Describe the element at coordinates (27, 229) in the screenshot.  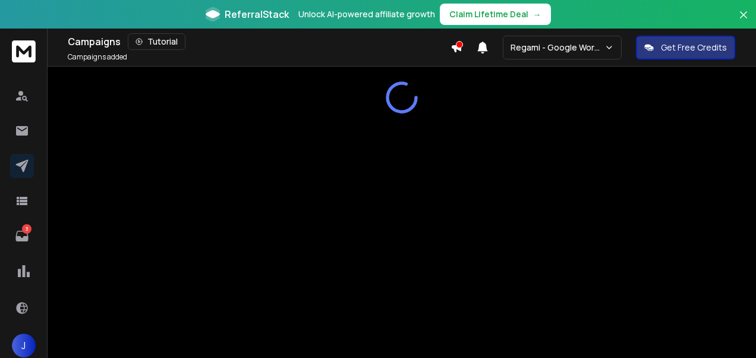
I see `p: 3` at that location.